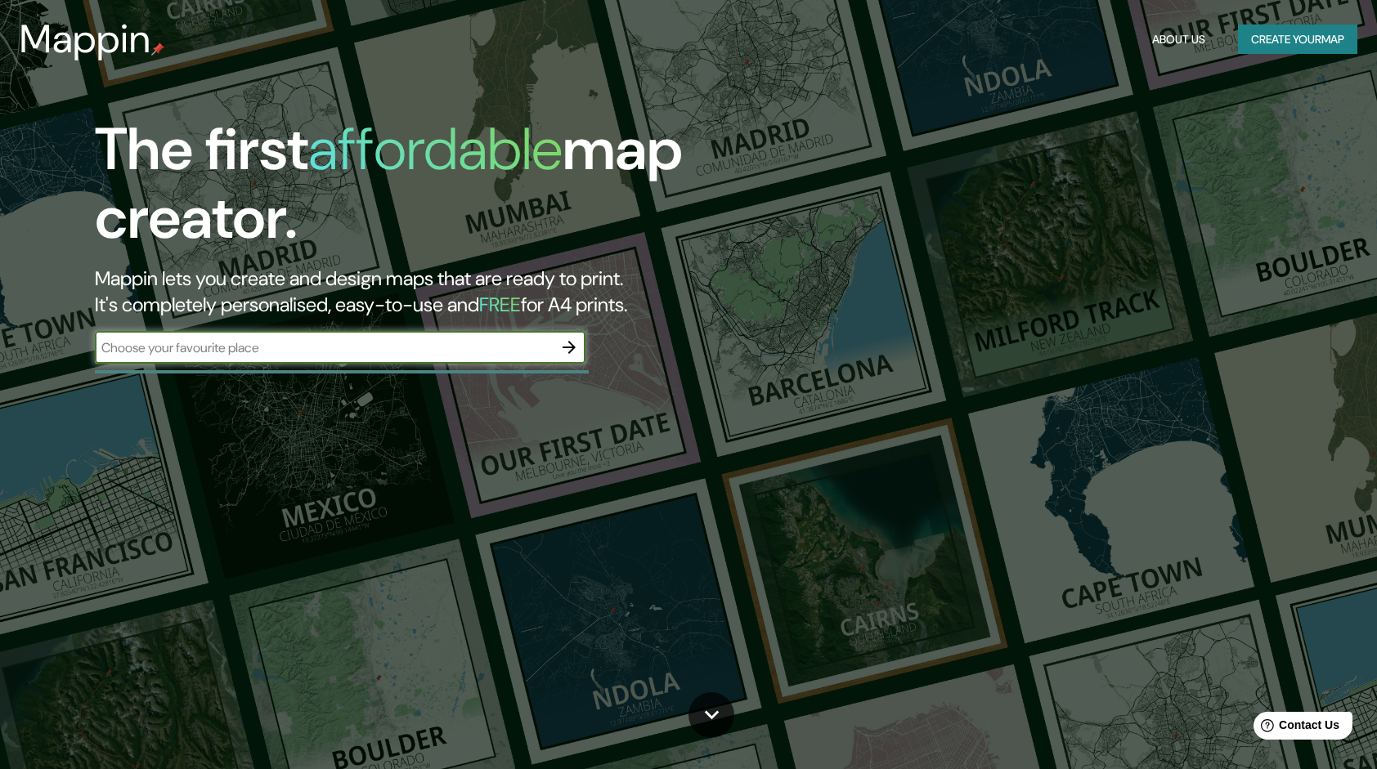  Describe the element at coordinates (1178, 39) in the screenshot. I see `button: About Us` at that location.